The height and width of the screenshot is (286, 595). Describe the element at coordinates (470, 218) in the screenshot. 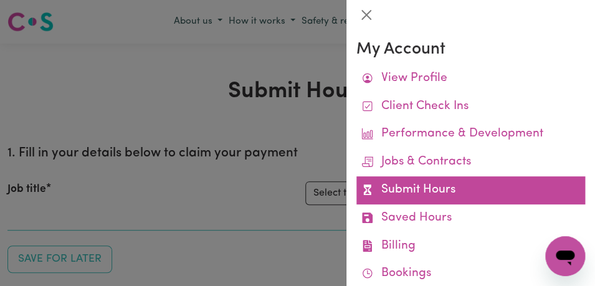

I see `a: Saved Hours` at that location.